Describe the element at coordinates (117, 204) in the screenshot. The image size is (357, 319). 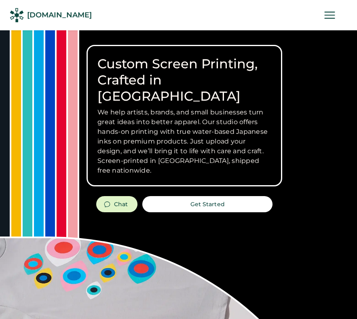
I see `button: Chat` at that location.